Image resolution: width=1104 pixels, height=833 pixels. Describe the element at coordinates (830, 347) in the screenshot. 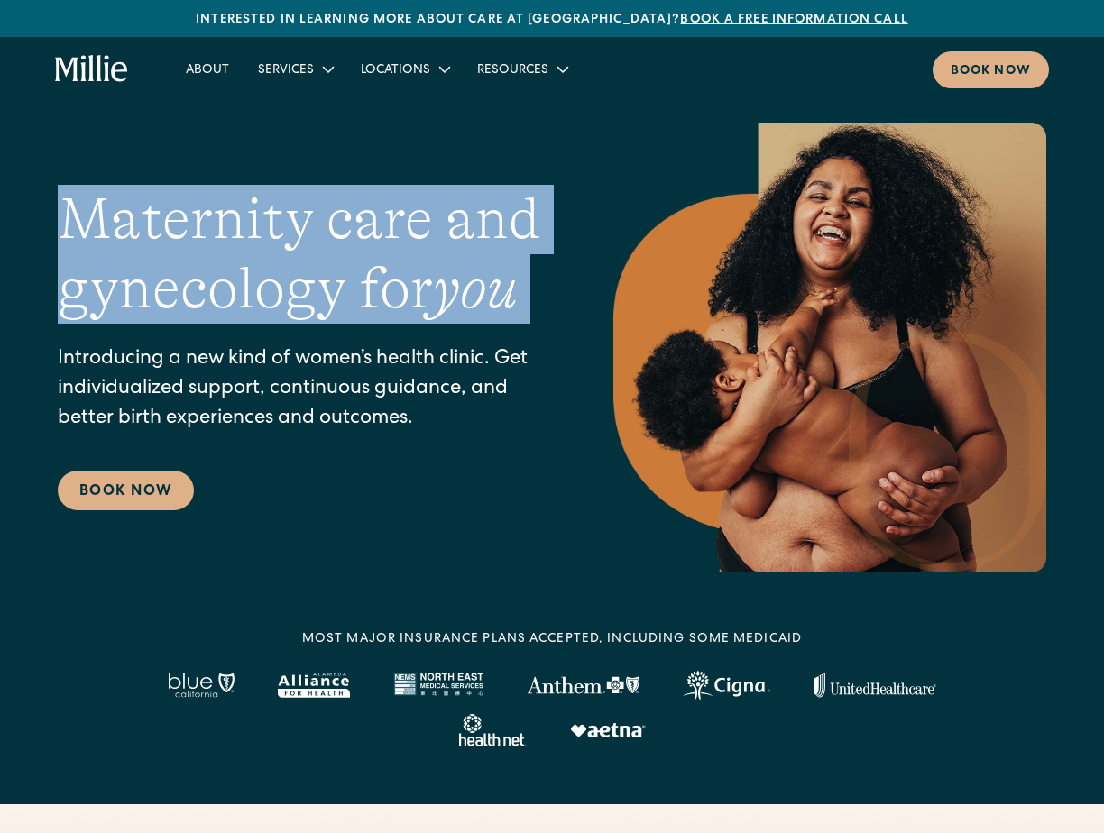

I see `img: Smiling mother with her baby in arms, celebrating body positivity and the nurturing bond of postp...` at that location.